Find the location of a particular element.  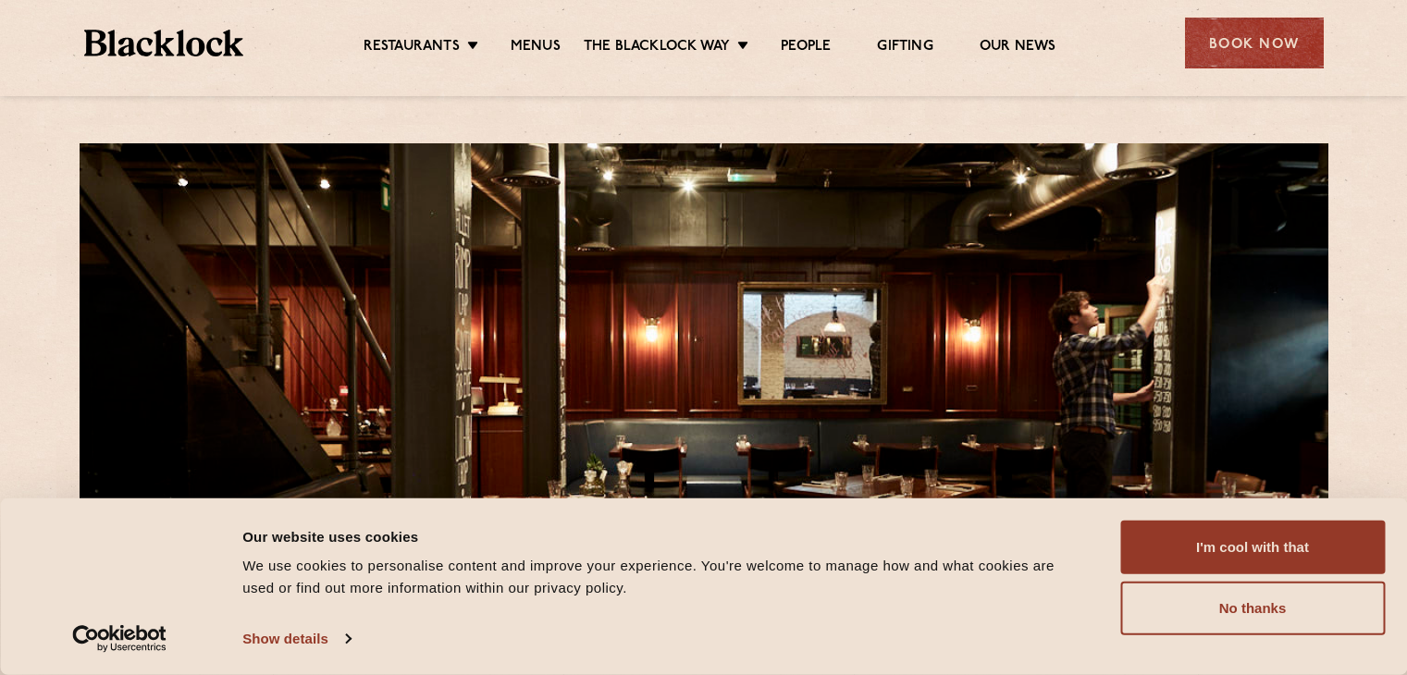

button: I'm cool with that is located at coordinates (1253, 548).